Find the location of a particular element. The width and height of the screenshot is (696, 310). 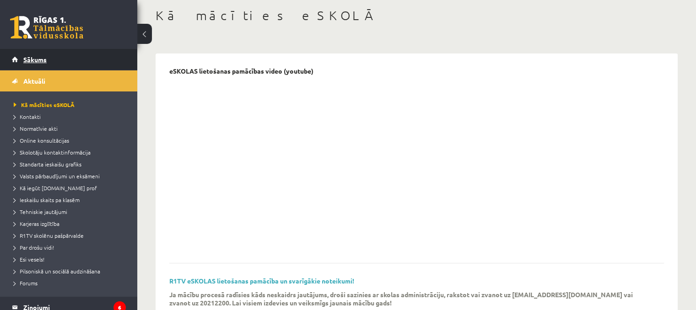

span: Skolotāju kontaktinformācija is located at coordinates (52, 152).